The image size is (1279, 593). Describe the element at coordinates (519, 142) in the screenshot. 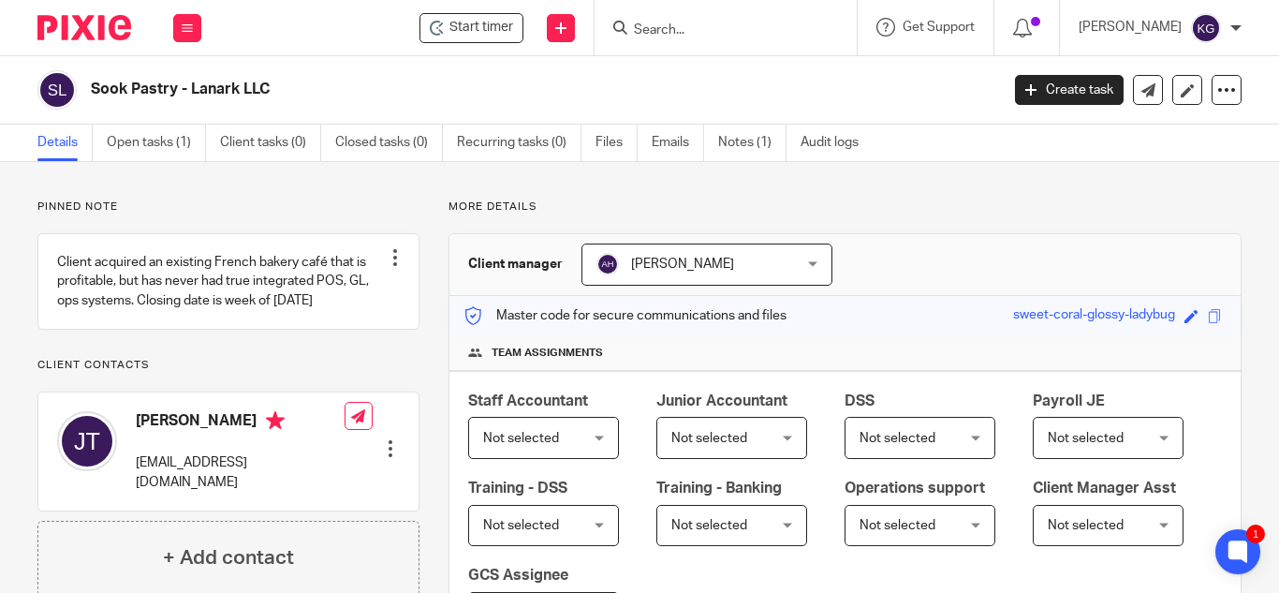

I see `a: Recurring tasks (0)` at that location.